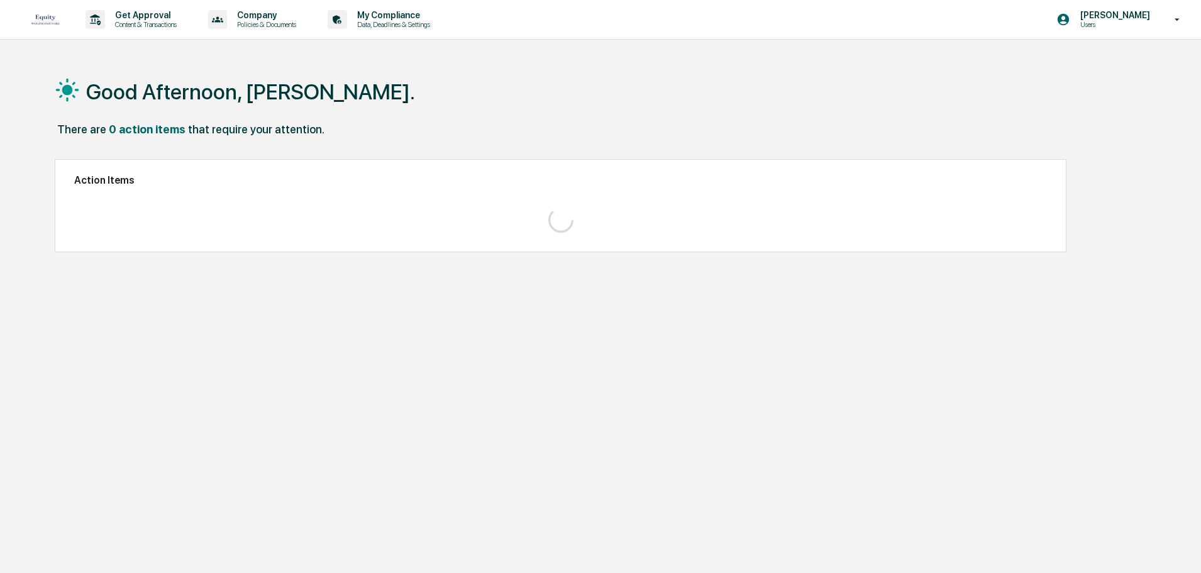 The image size is (1201, 573). I want to click on p: My Compliance, so click(392, 15).